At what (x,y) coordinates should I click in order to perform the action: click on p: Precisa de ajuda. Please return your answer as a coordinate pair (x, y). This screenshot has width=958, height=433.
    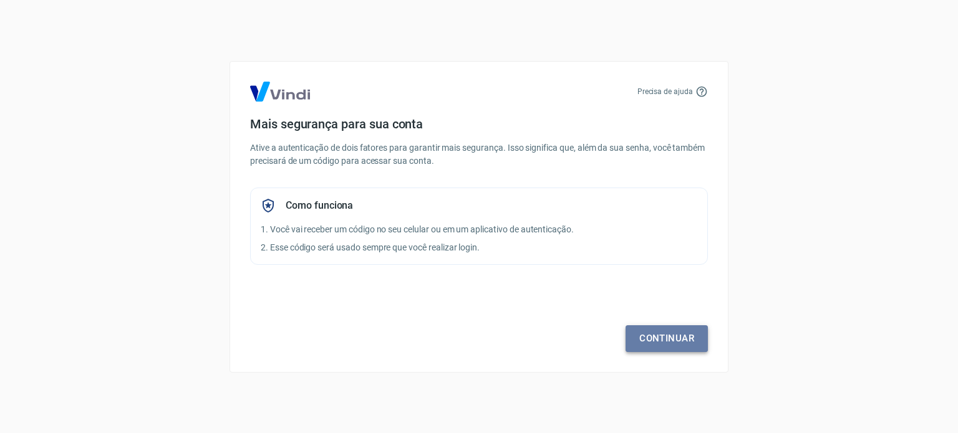
    Looking at the image, I should click on (665, 92).